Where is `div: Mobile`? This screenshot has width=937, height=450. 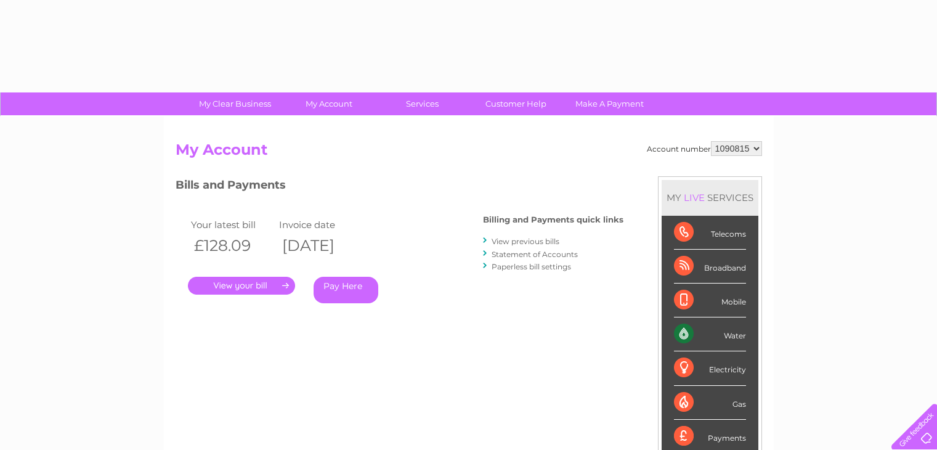
div: Mobile is located at coordinates (710, 300).